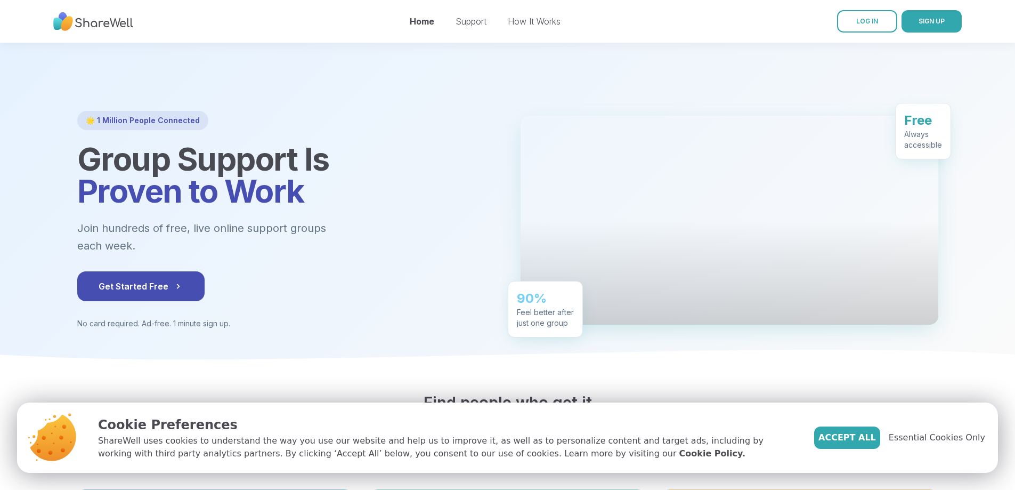  I want to click on button: SIGN UP, so click(932, 21).